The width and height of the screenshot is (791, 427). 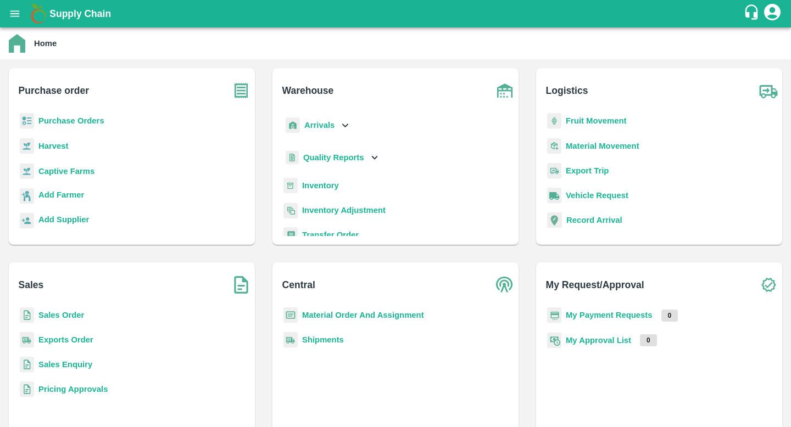 What do you see at coordinates (594, 220) in the screenshot?
I see `a: Record Arrival` at bounding box center [594, 220].